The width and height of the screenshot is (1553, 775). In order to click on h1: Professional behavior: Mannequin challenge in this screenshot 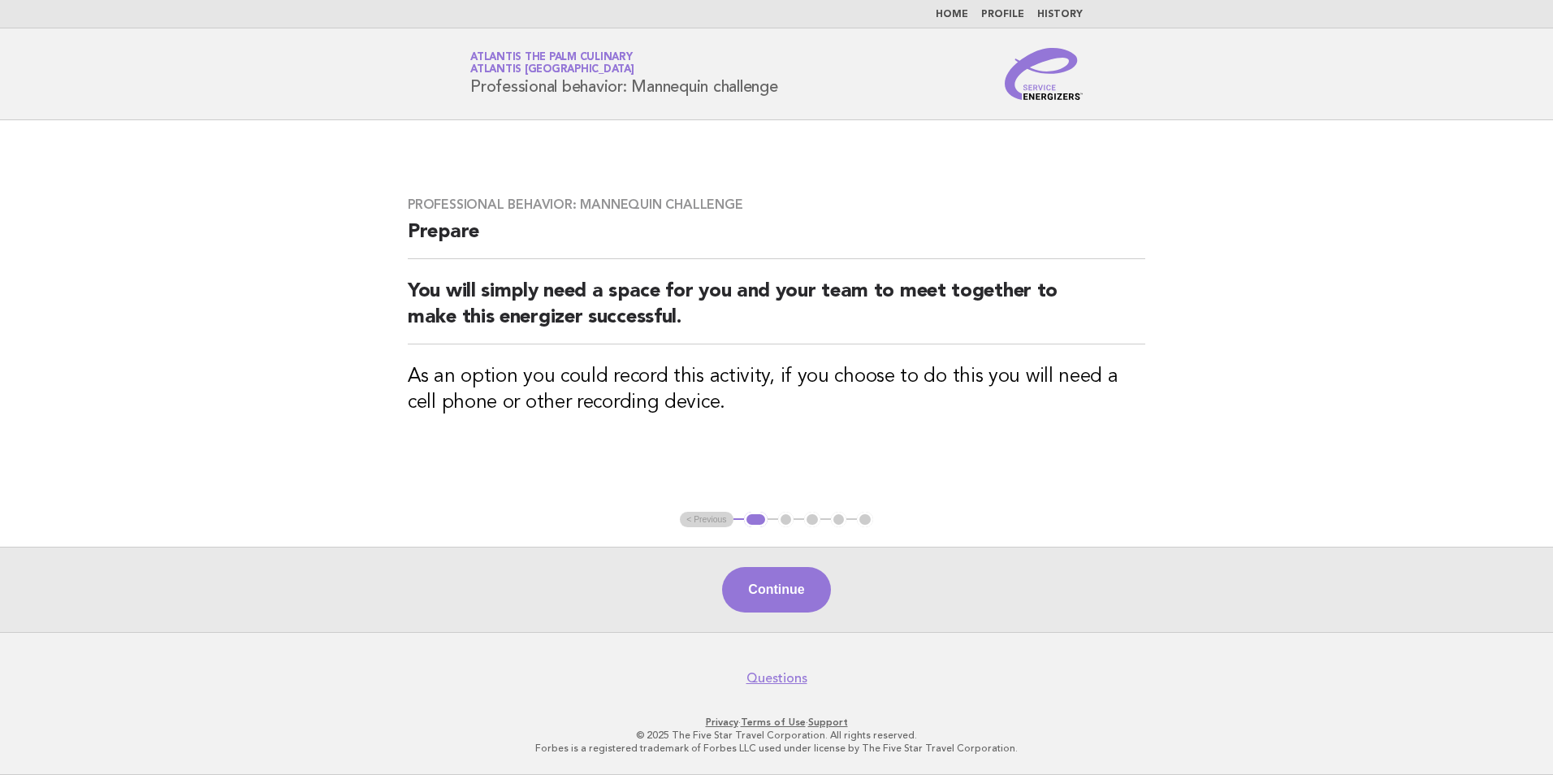, I will do `click(624, 74)`.